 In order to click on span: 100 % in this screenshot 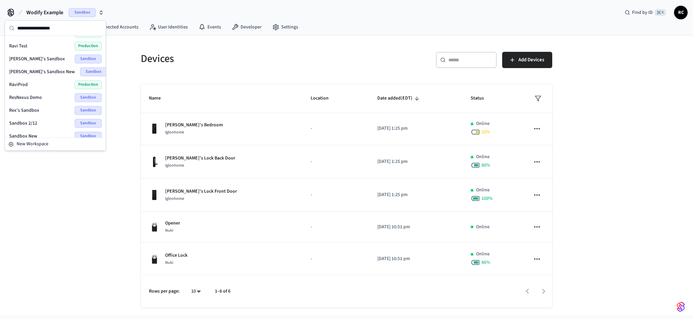, I will do `click(487, 198)`.